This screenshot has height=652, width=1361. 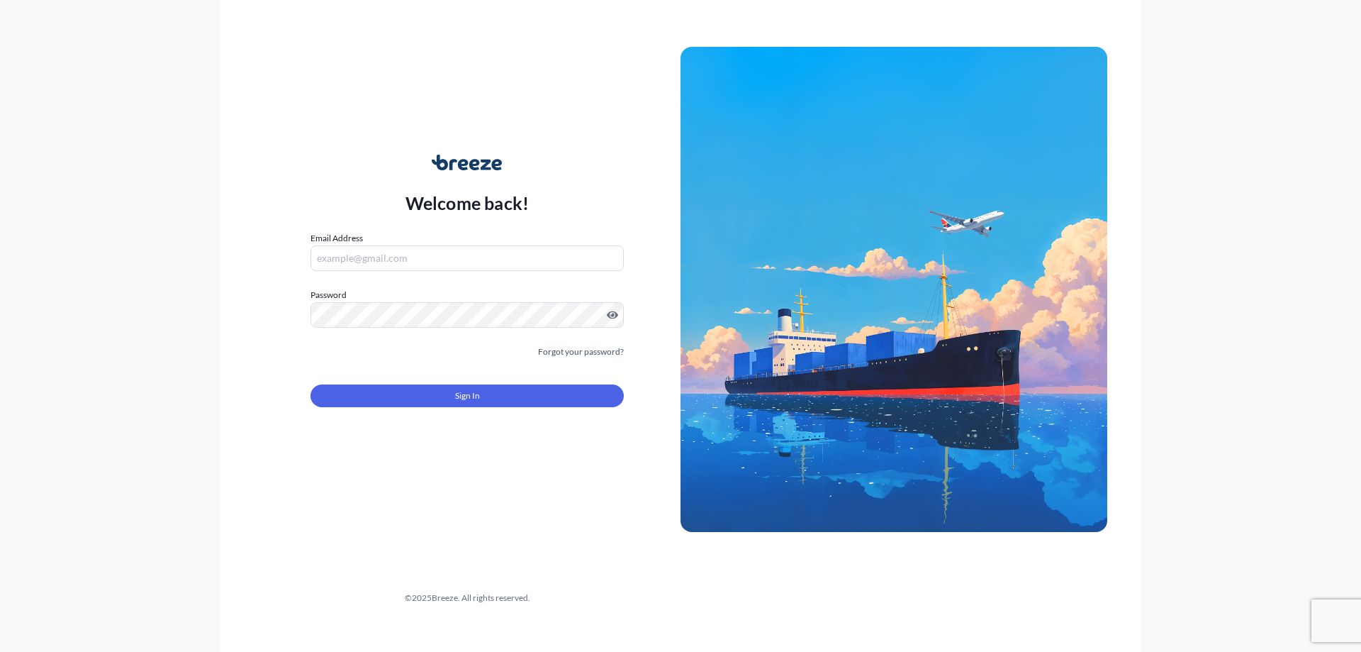 I want to click on a: Forgot your password?, so click(x=581, y=352).